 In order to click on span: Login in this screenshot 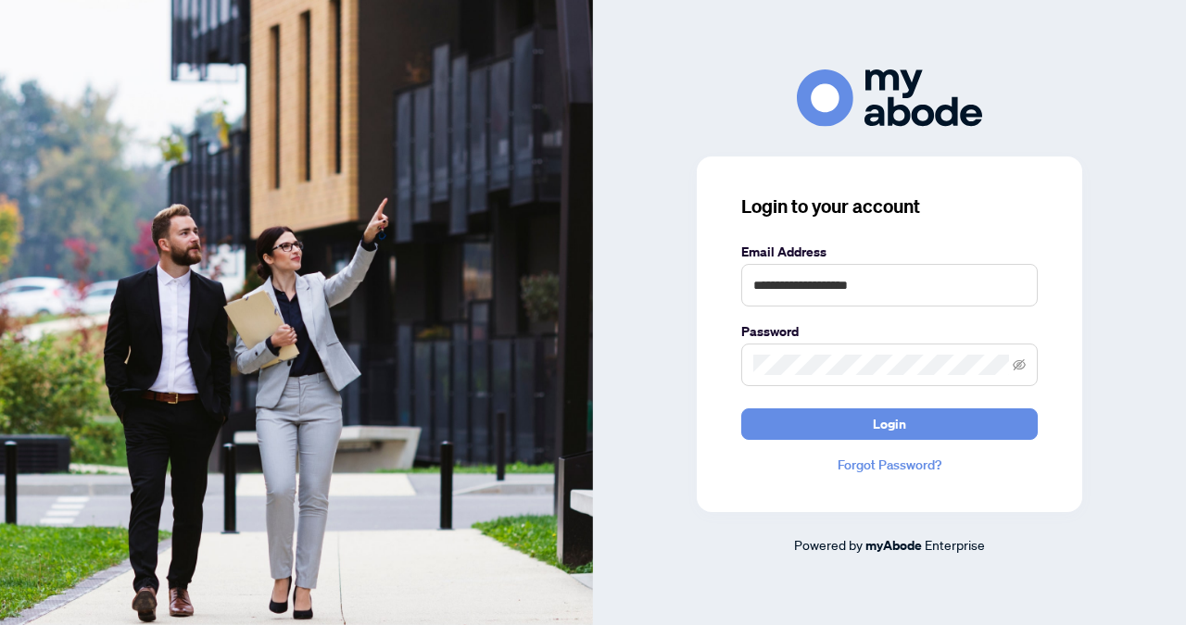, I will do `click(889, 424)`.